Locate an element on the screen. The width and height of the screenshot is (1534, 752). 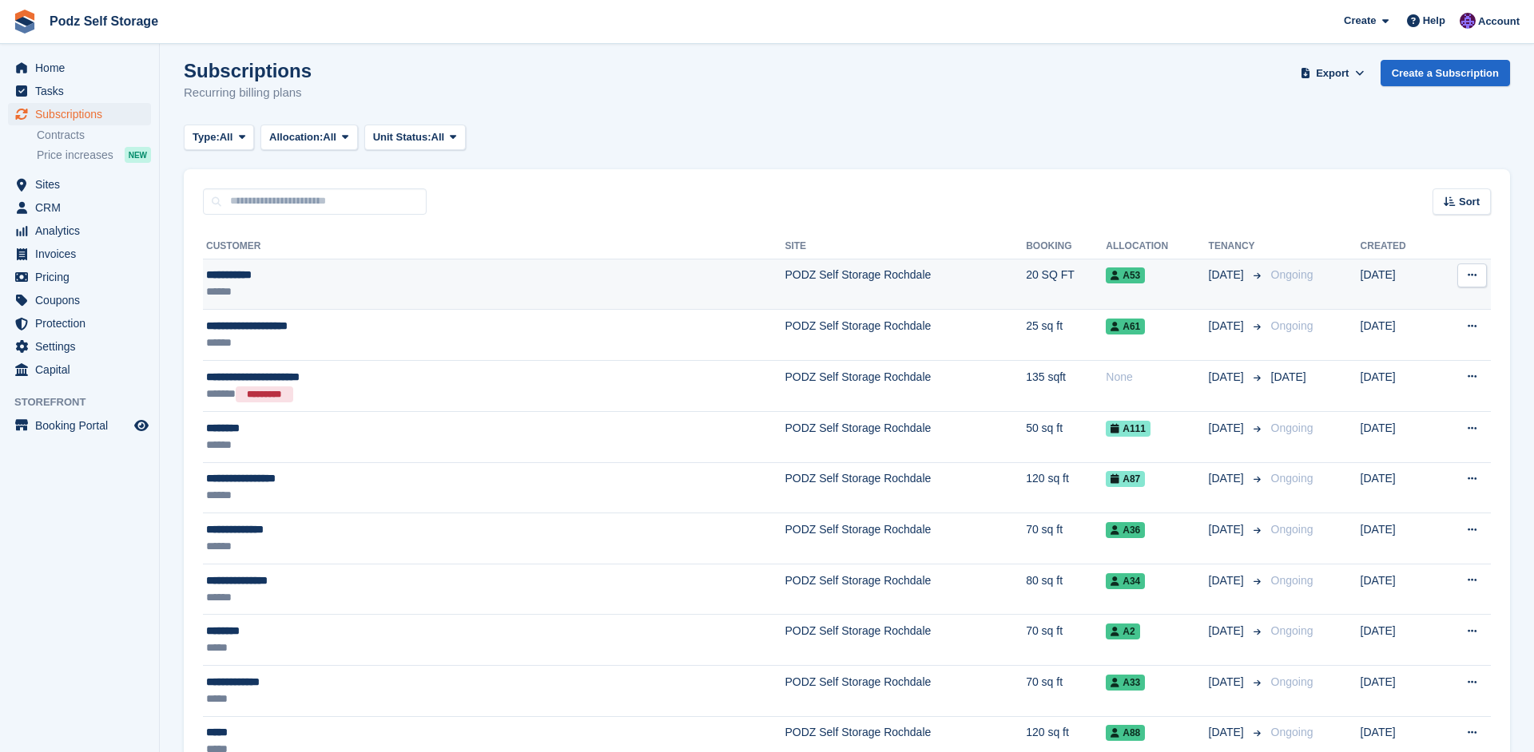
td: 20 SQ FT is located at coordinates (1066, 284).